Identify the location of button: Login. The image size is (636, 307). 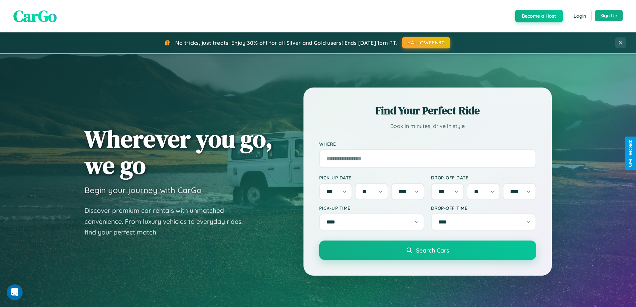
(580, 16).